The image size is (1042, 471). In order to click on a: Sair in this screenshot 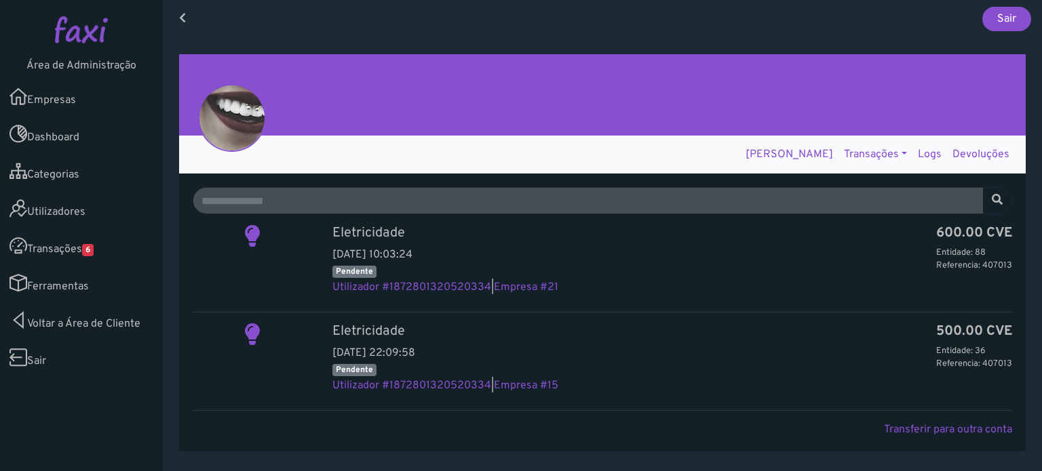, I will do `click(1006, 19)`.